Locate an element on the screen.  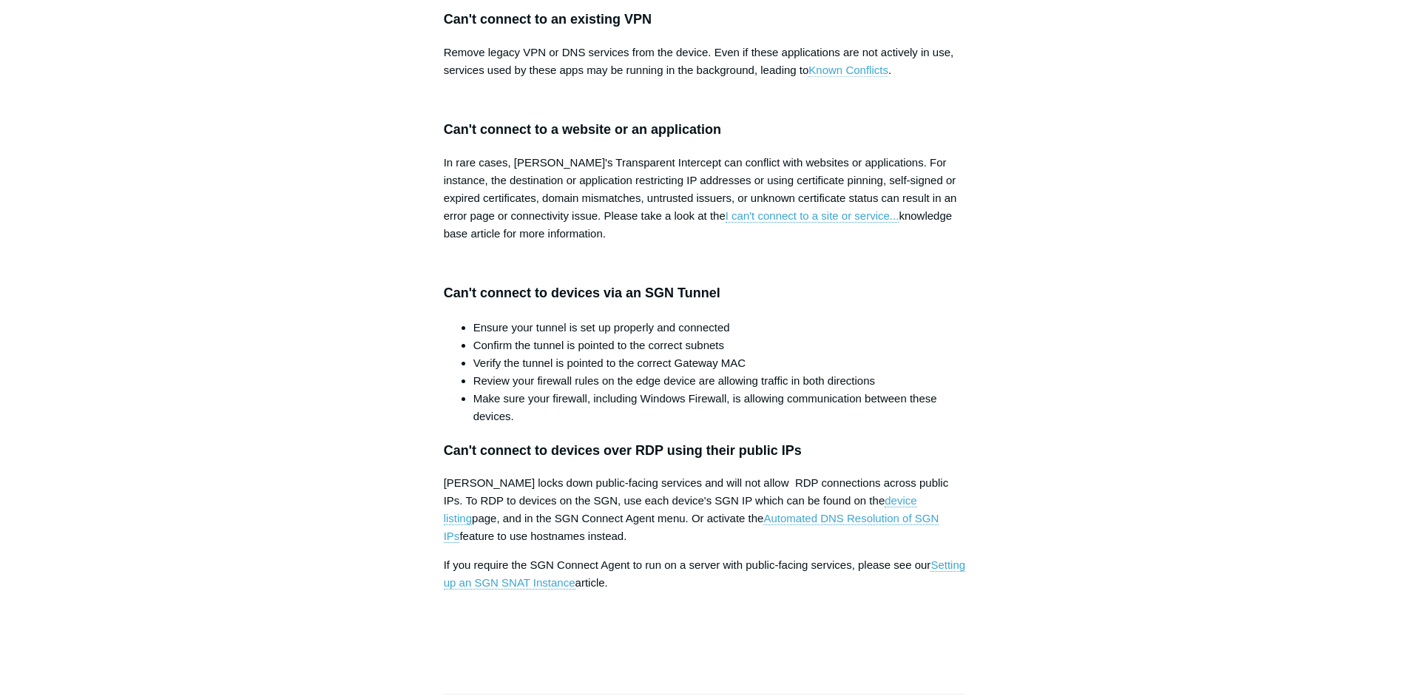
h3: Can't connect to an existing VPN is located at coordinates (705, 19).